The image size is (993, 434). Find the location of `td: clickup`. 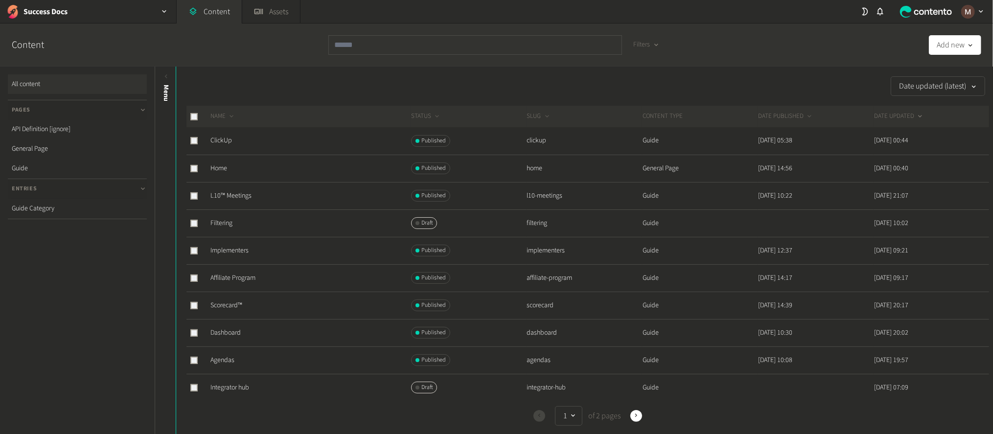

td: clickup is located at coordinates (584, 141).